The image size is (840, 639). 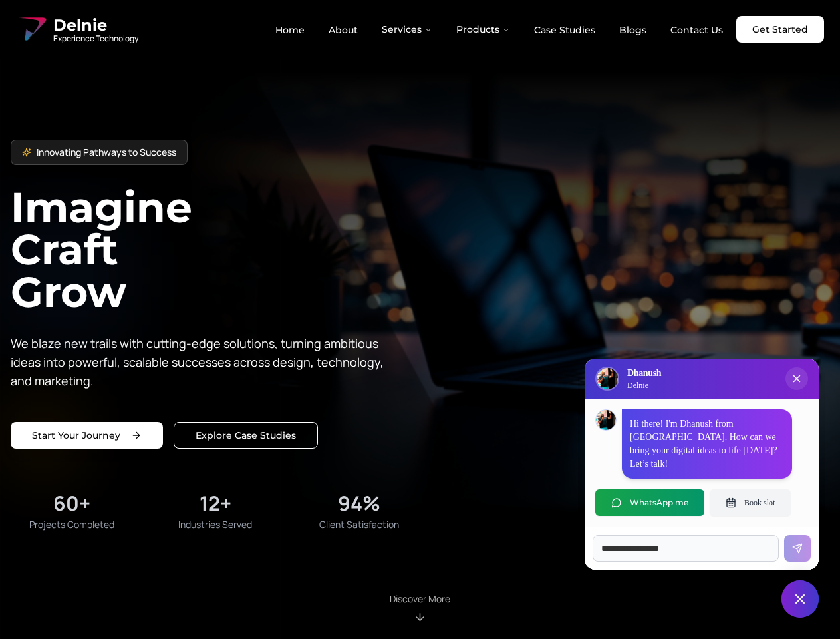 What do you see at coordinates (202, 362) in the screenshot?
I see `p: We blaze new trails with cutting-edge solutions, turning ambitious ideas into powerful, scalable ...` at bounding box center [202, 362].